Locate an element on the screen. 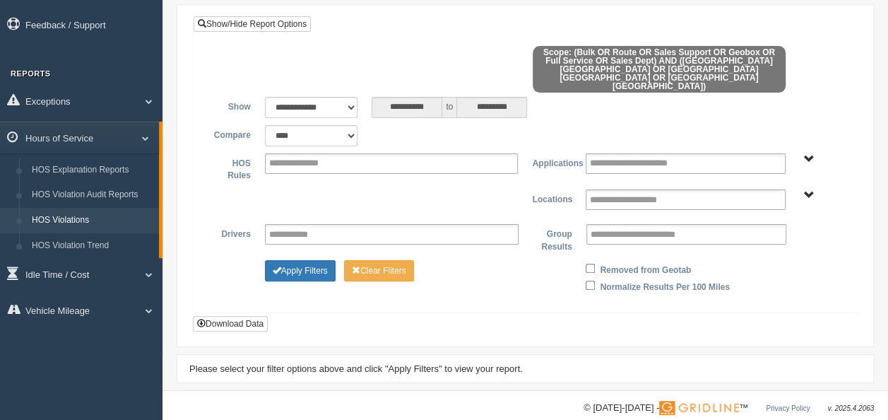 The image size is (888, 420). a: HOS Violations is located at coordinates (92, 221).